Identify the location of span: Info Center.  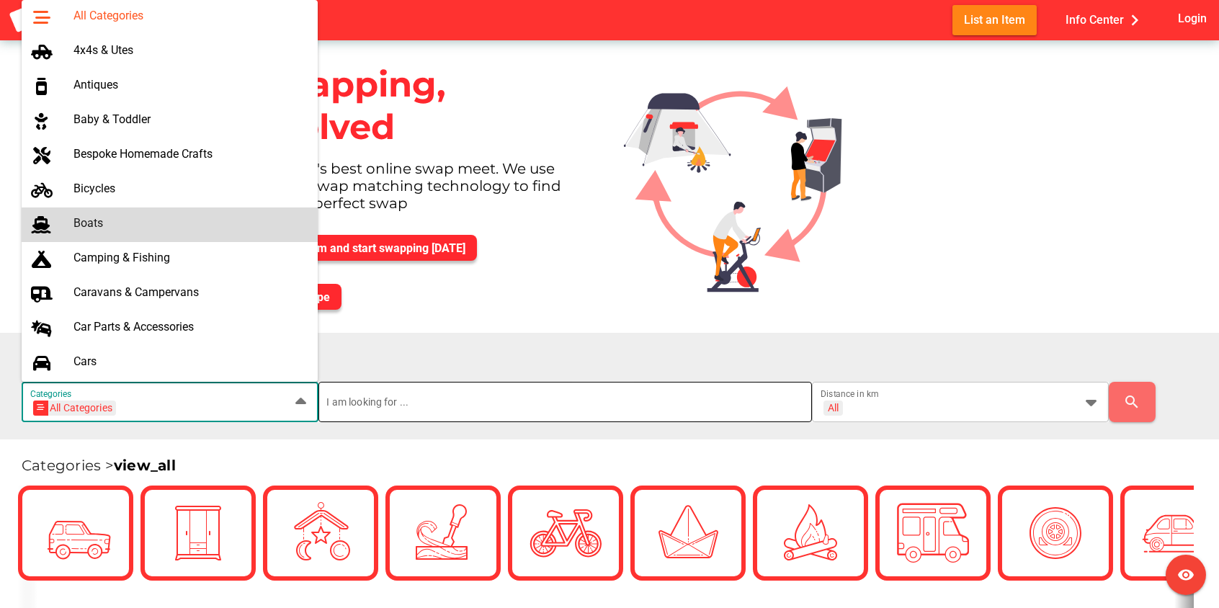
(1105, 19).